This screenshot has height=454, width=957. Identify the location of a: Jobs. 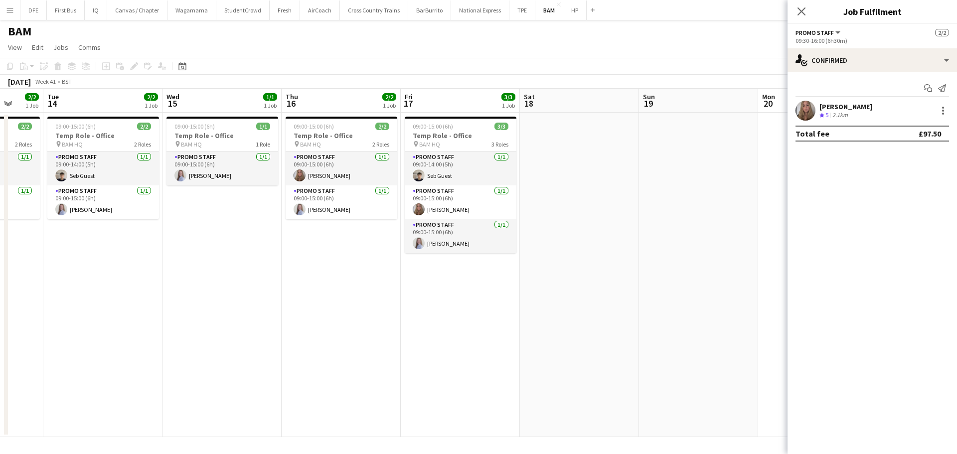
(61, 47).